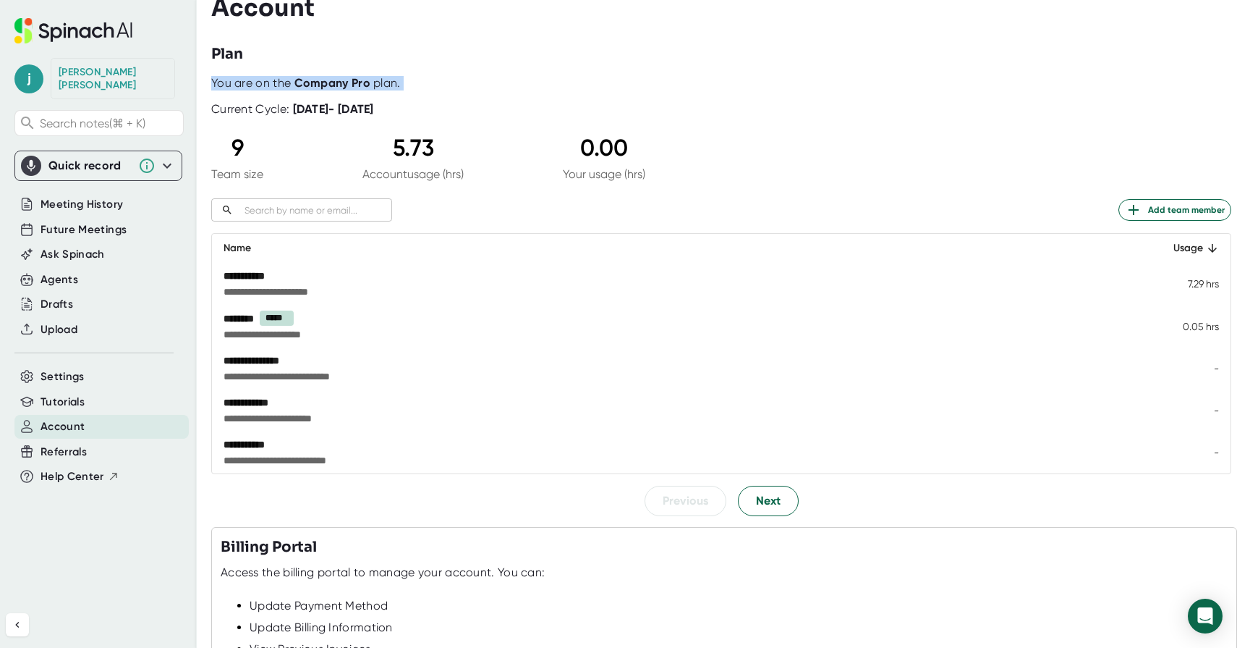  I want to click on span: Add team member, so click(1175, 210).